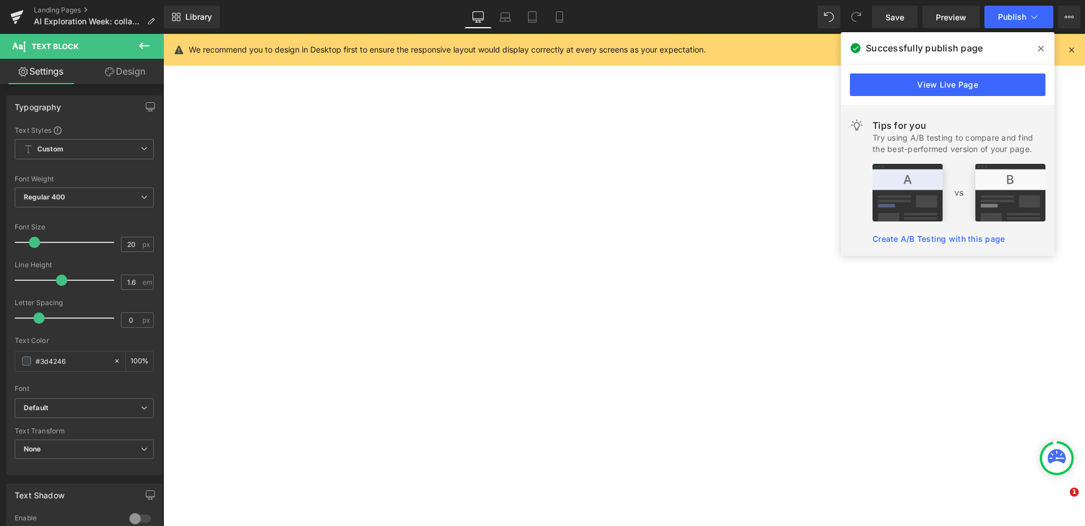 The image size is (1085, 526). I want to click on div: Tips for you, so click(959, 125).